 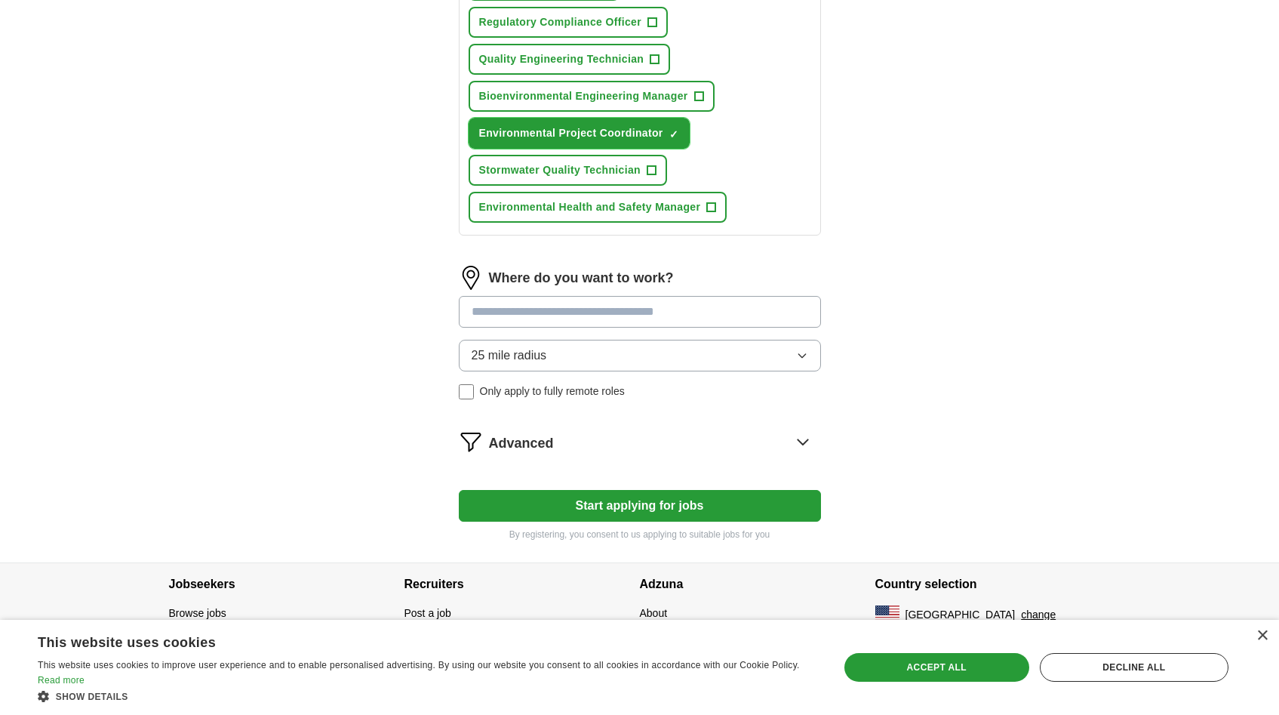 What do you see at coordinates (561, 59) in the screenshot?
I see `span: Quality Engineering Technician` at bounding box center [561, 59].